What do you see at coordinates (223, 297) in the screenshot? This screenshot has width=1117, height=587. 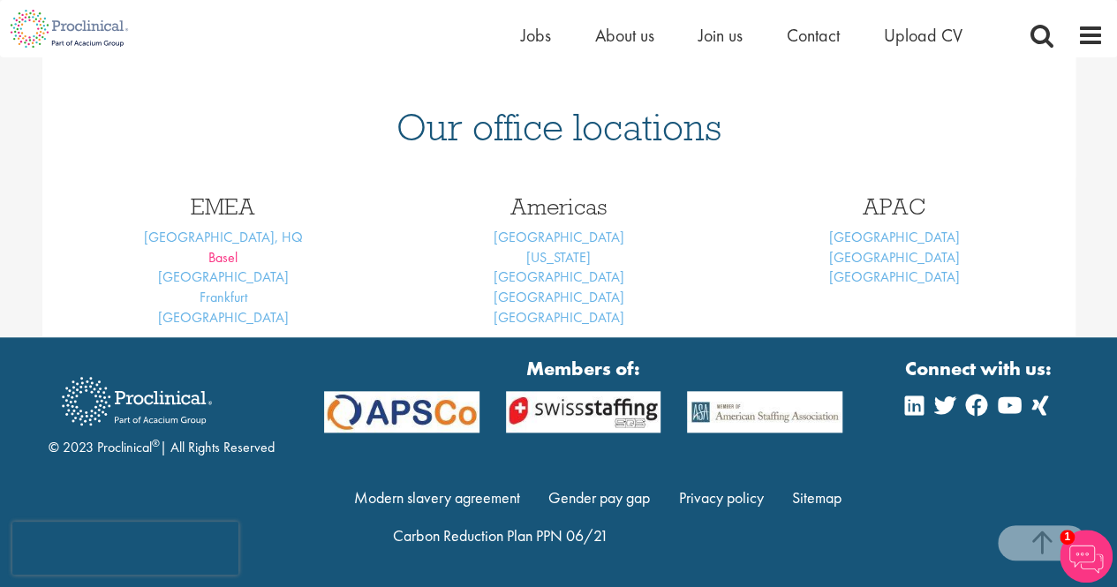 I see `a: Frankfurt` at bounding box center [223, 297].